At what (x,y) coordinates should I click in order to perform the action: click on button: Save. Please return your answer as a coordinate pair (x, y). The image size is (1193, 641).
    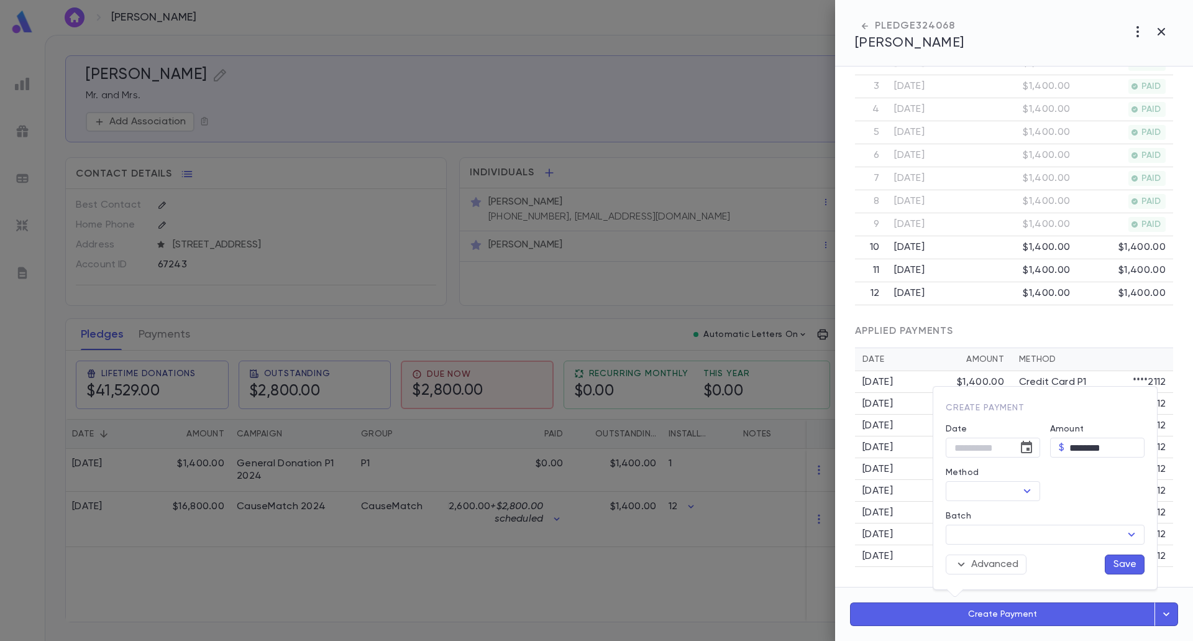
    Looking at the image, I should click on (1125, 564).